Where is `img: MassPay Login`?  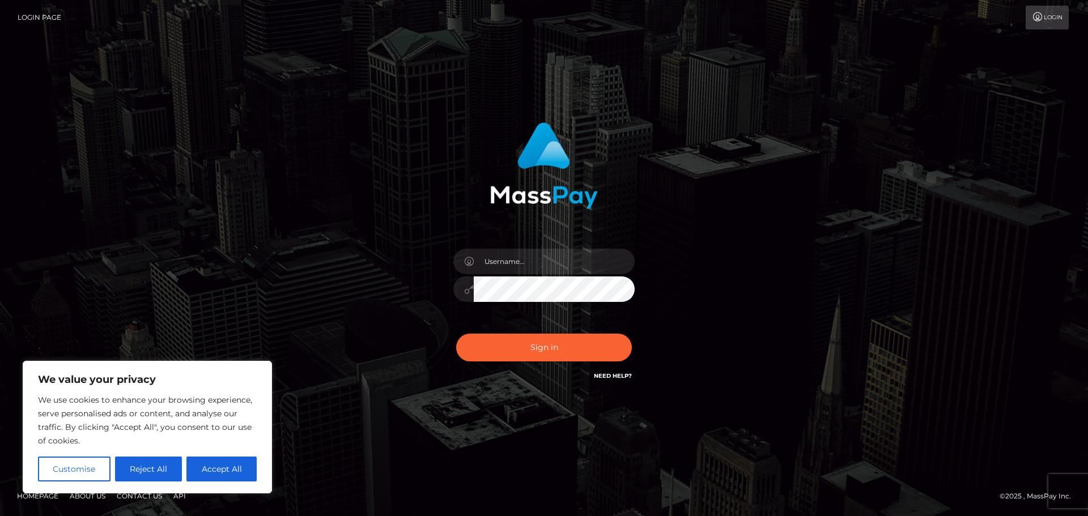
img: MassPay Login is located at coordinates (544, 166).